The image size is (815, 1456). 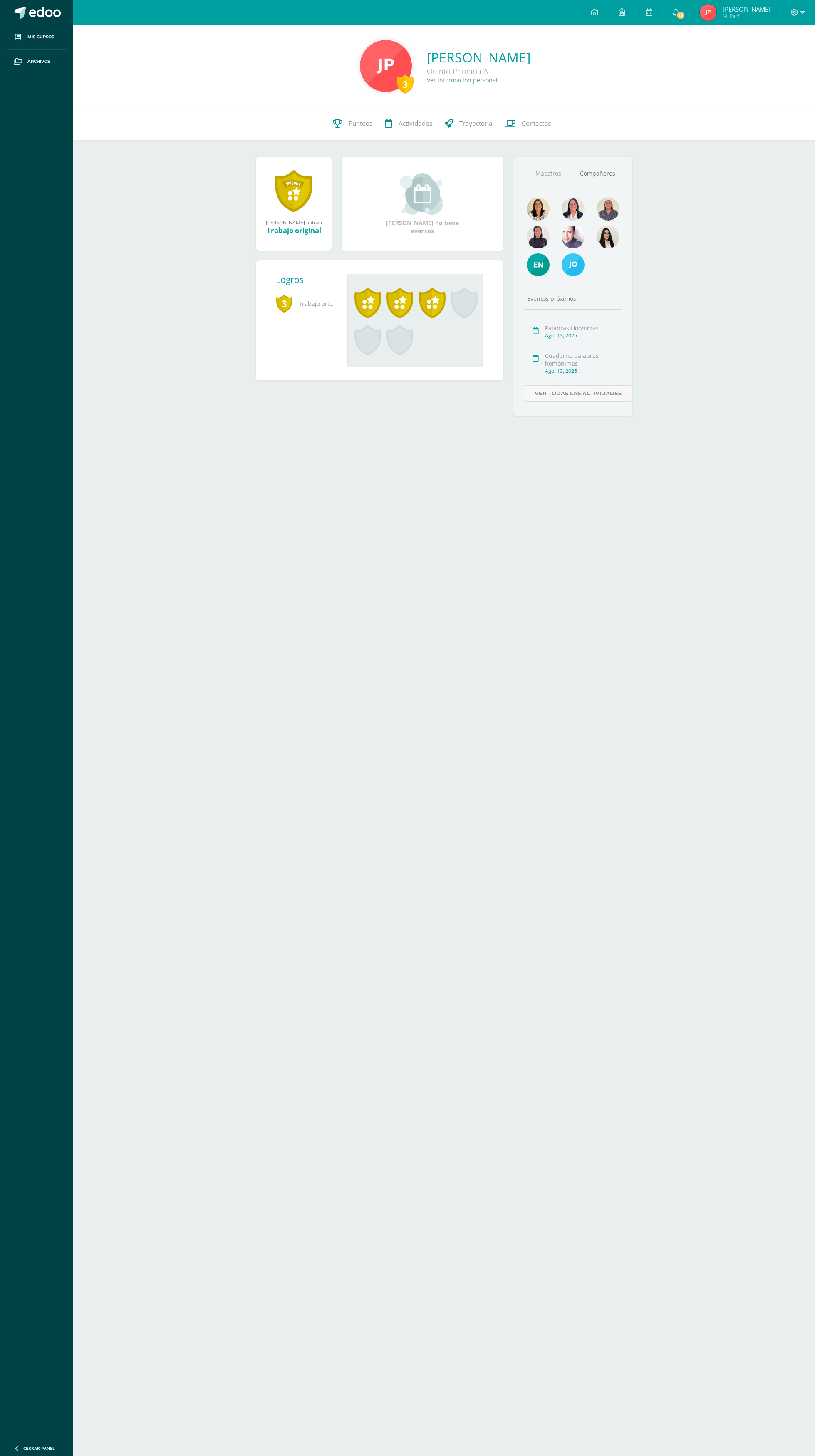 What do you see at coordinates (528, 124) in the screenshot?
I see `a: Contactos` at bounding box center [528, 124].